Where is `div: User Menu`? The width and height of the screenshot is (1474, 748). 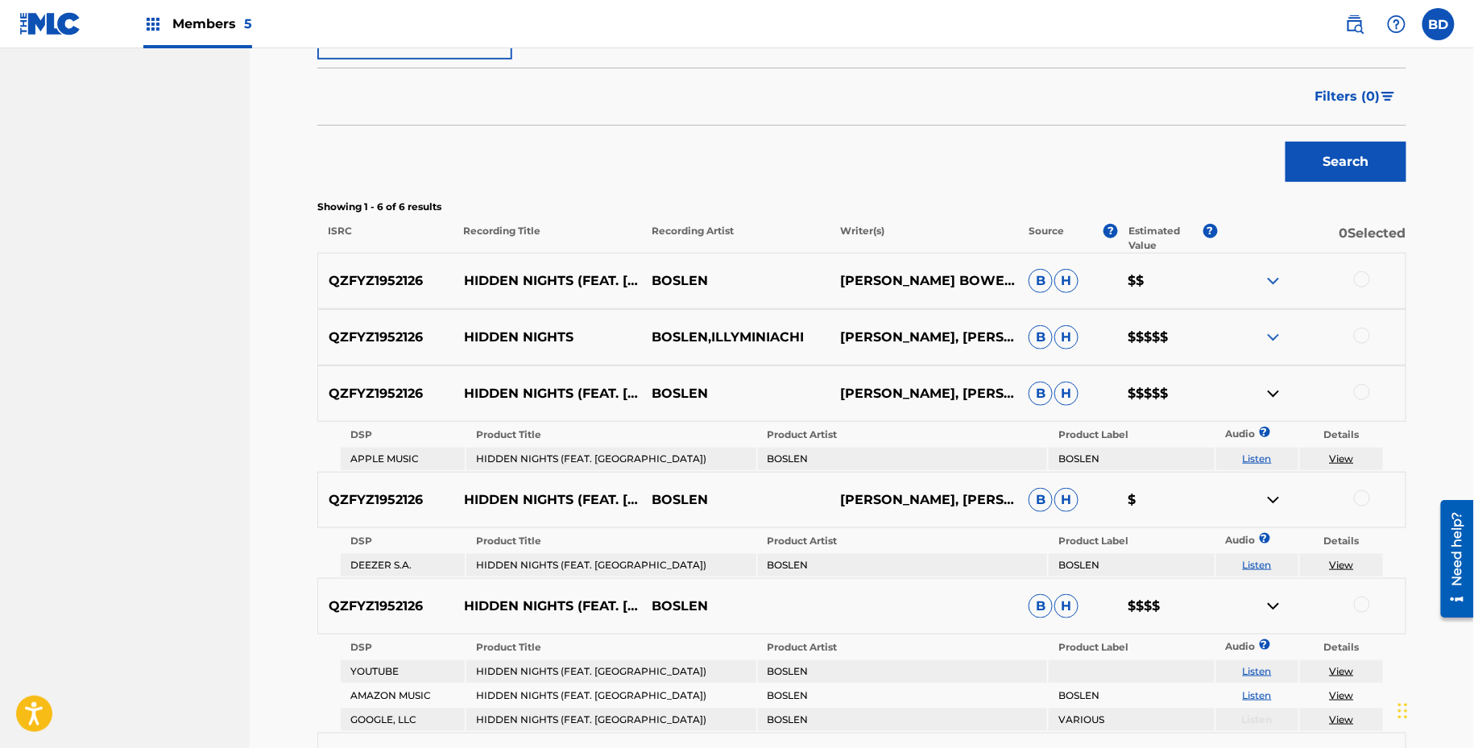
div: User Menu is located at coordinates (1439, 24).